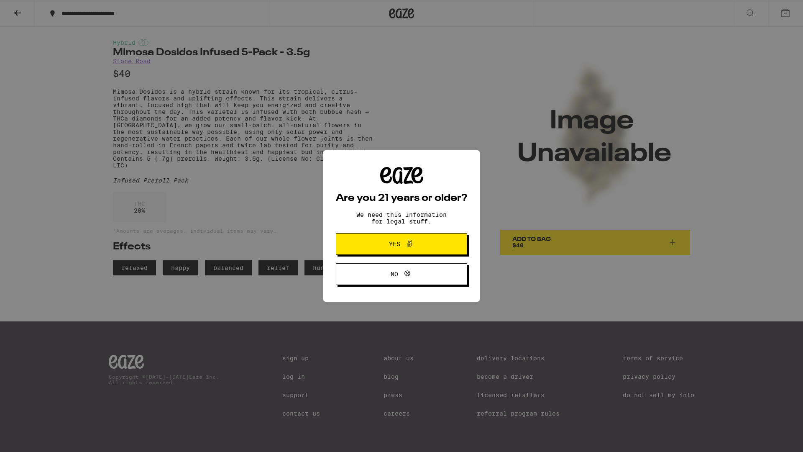 Image resolution: width=803 pixels, height=452 pixels. Describe the element at coordinates (394, 274) in the screenshot. I see `span: No` at that location.